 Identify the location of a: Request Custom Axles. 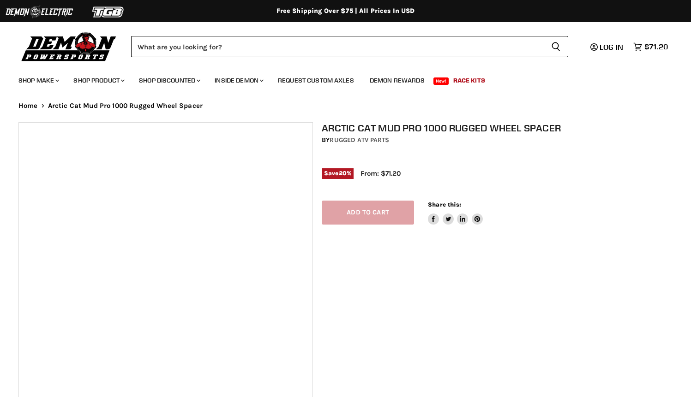
(316, 80).